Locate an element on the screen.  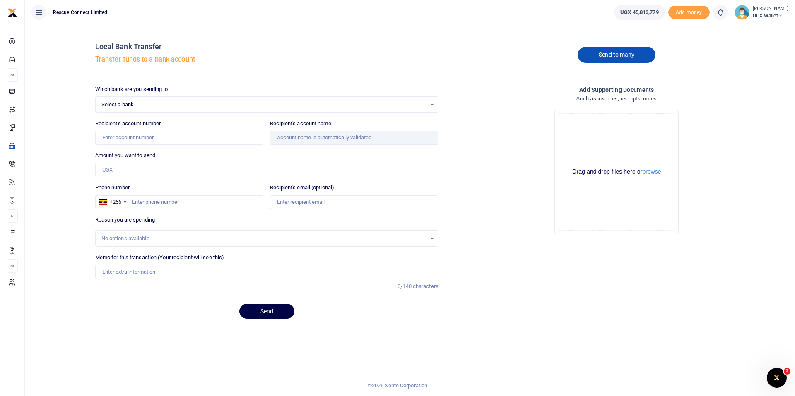
input: Enter extra information is located at coordinates (266, 272).